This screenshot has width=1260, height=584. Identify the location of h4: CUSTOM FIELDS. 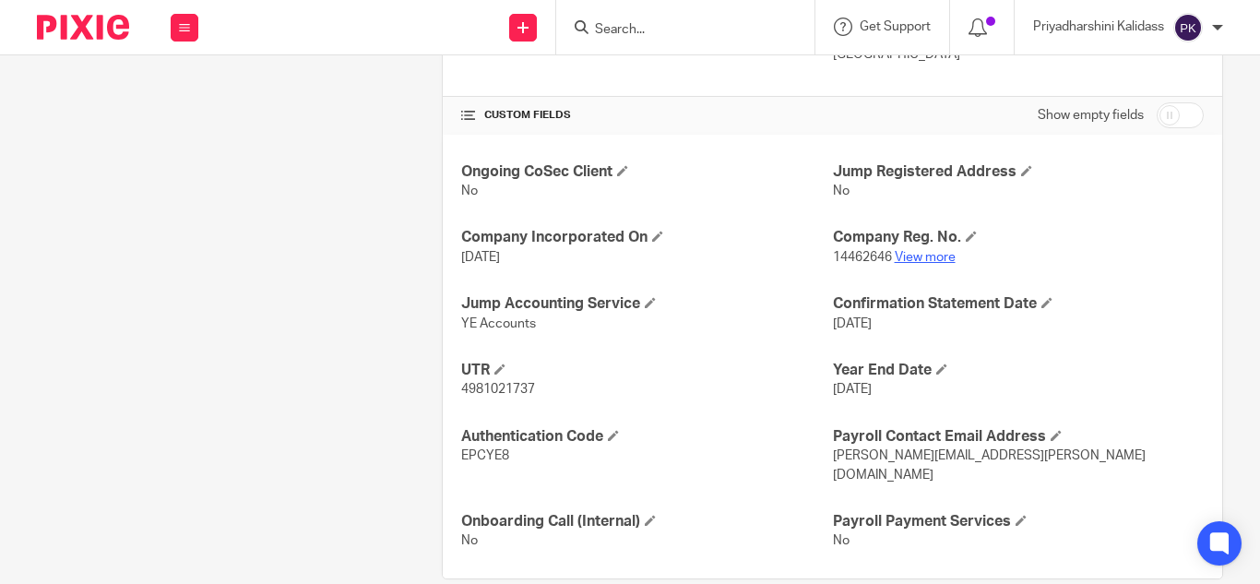
(647, 115).